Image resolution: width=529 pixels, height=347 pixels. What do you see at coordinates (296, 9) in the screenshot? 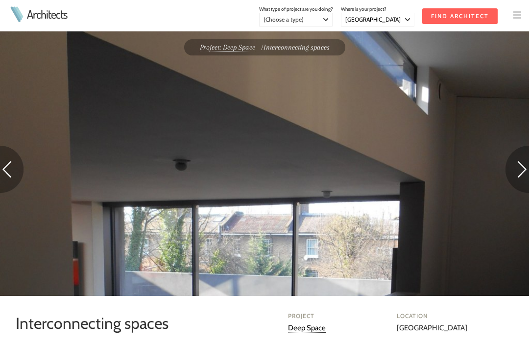
I see `span: What type of project are you doing?` at bounding box center [296, 9].